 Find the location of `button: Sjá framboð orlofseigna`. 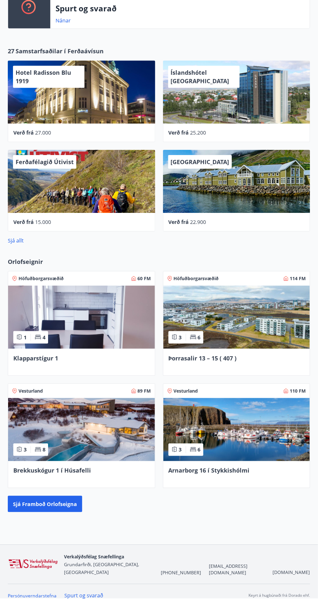

button: Sjá framboð orlofseigna is located at coordinates (45, 504).